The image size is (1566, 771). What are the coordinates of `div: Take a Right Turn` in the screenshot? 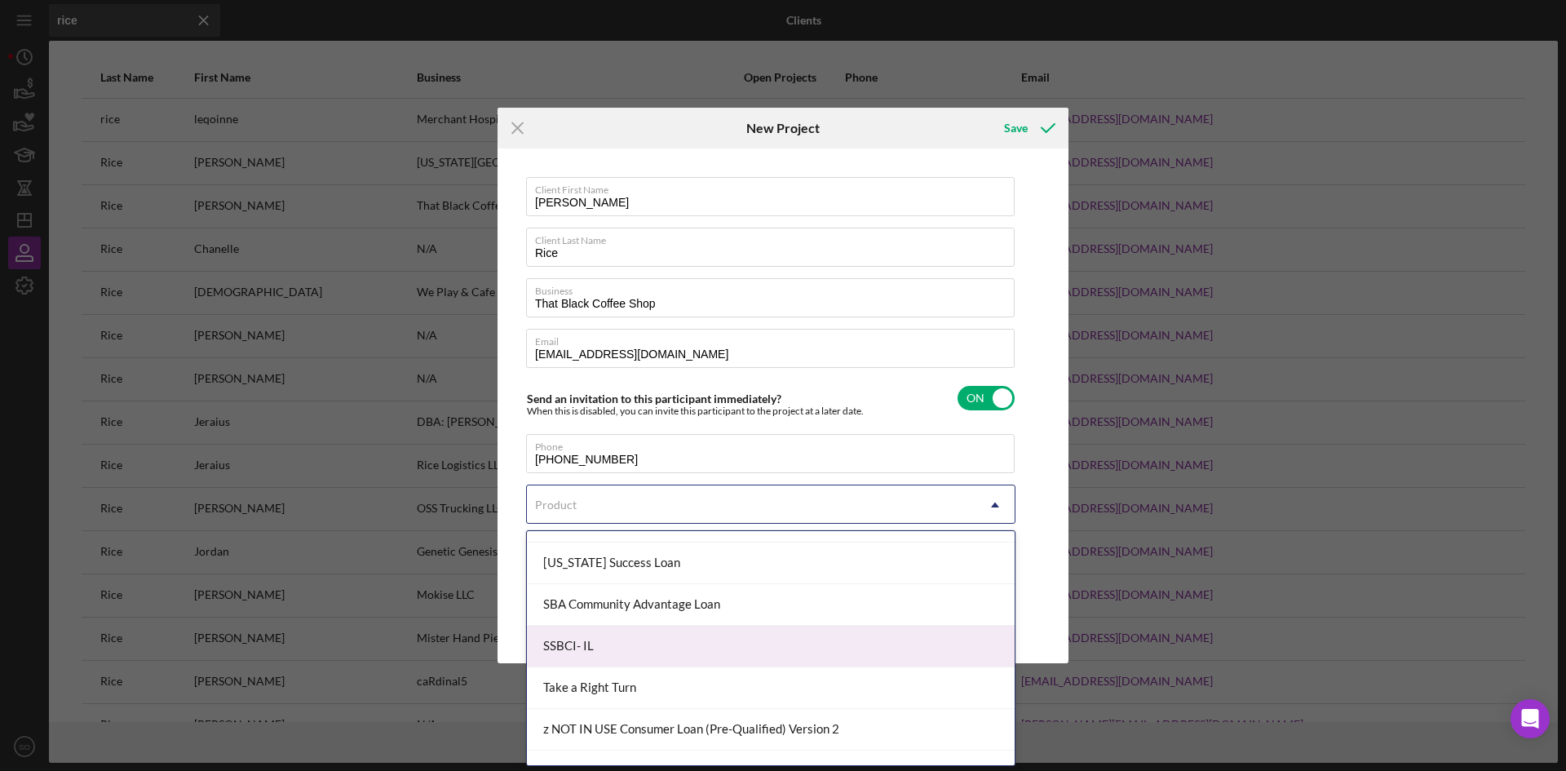 It's located at (771, 688).